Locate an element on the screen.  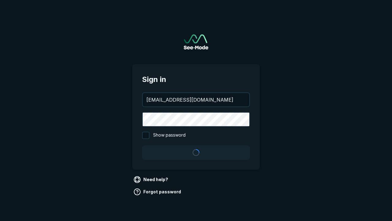
span: Sign in is located at coordinates (196, 79).